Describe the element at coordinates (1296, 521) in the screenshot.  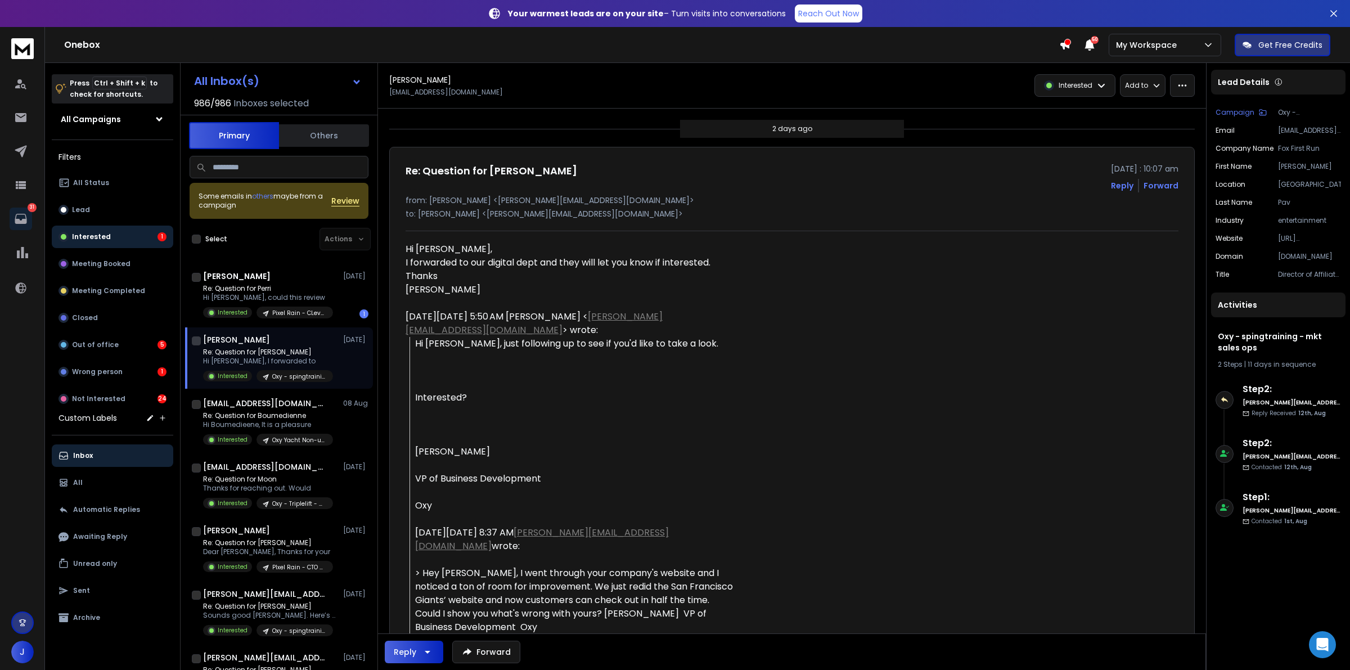
I see `span: 1st, Aug` at that location.